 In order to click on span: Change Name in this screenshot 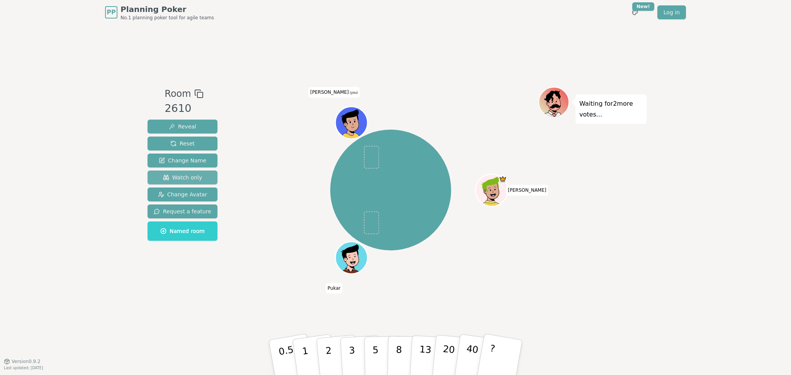, I will do `click(182, 161)`.